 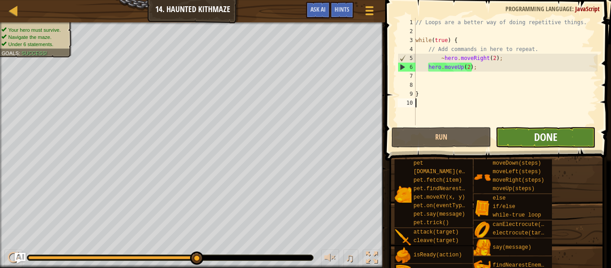 I want to click on span: if/else, so click(x=504, y=207).